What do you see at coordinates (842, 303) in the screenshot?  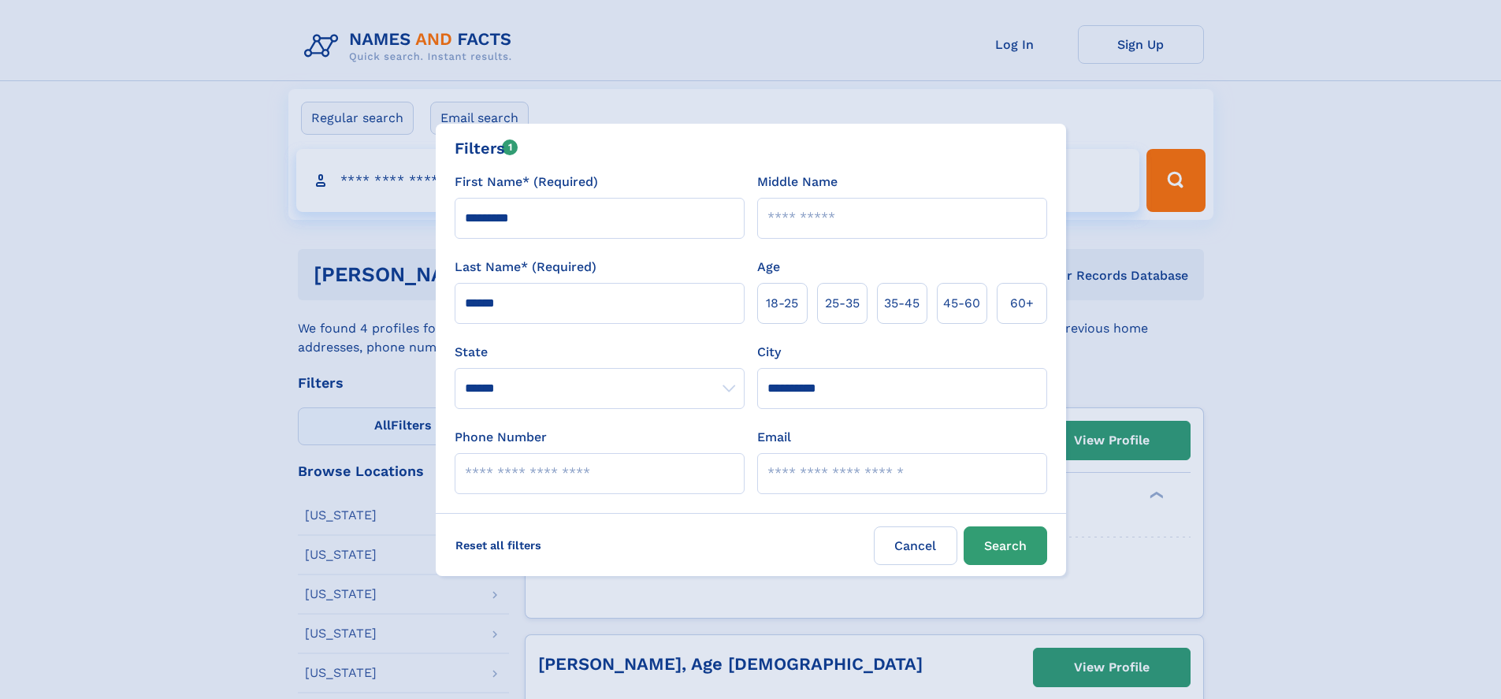 I see `span: 25‑35` at bounding box center [842, 303].